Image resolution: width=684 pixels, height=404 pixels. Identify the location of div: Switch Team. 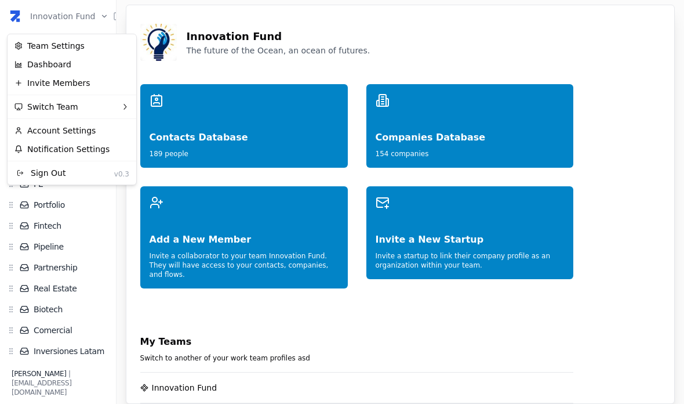
(72, 107).